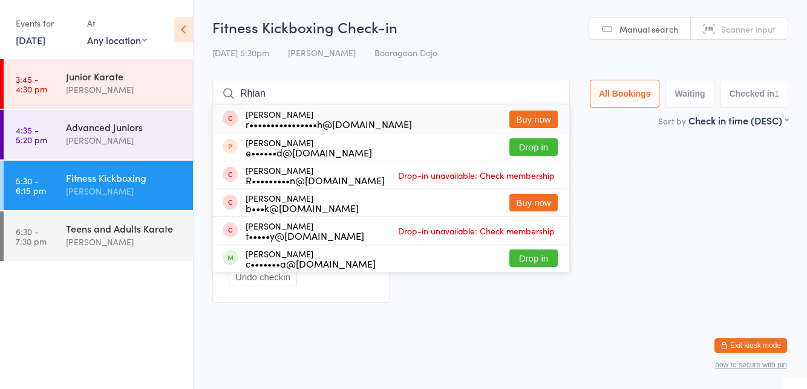  What do you see at coordinates (406, 53) in the screenshot?
I see `span: Booragoon Dojo` at bounding box center [406, 53].